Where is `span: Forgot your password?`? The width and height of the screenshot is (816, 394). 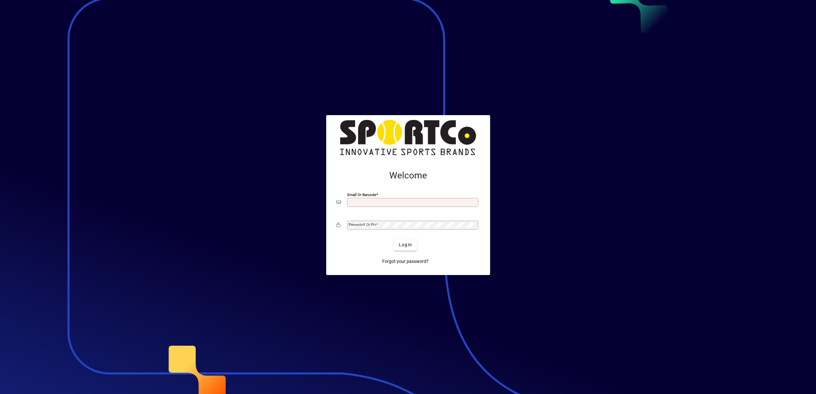
span: Forgot your password? is located at coordinates (405, 262).